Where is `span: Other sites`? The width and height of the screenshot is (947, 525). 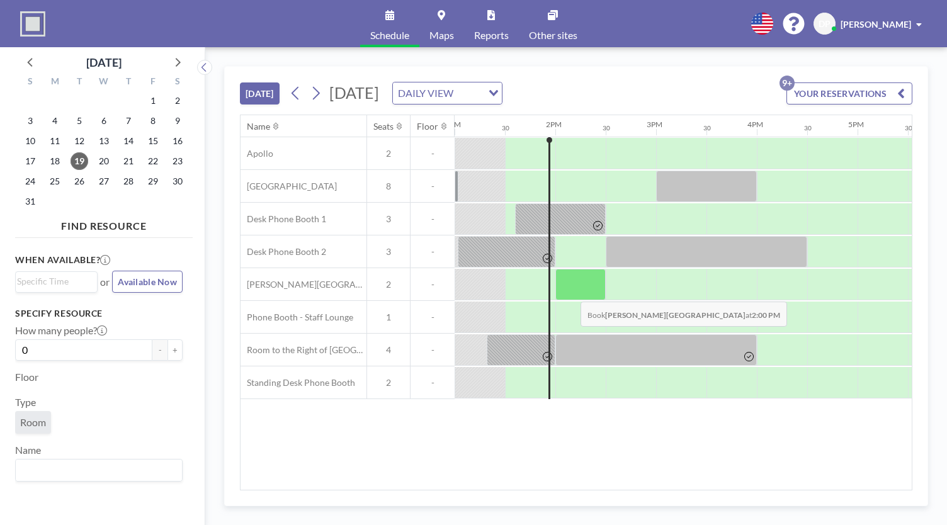
span: Other sites is located at coordinates (553, 35).